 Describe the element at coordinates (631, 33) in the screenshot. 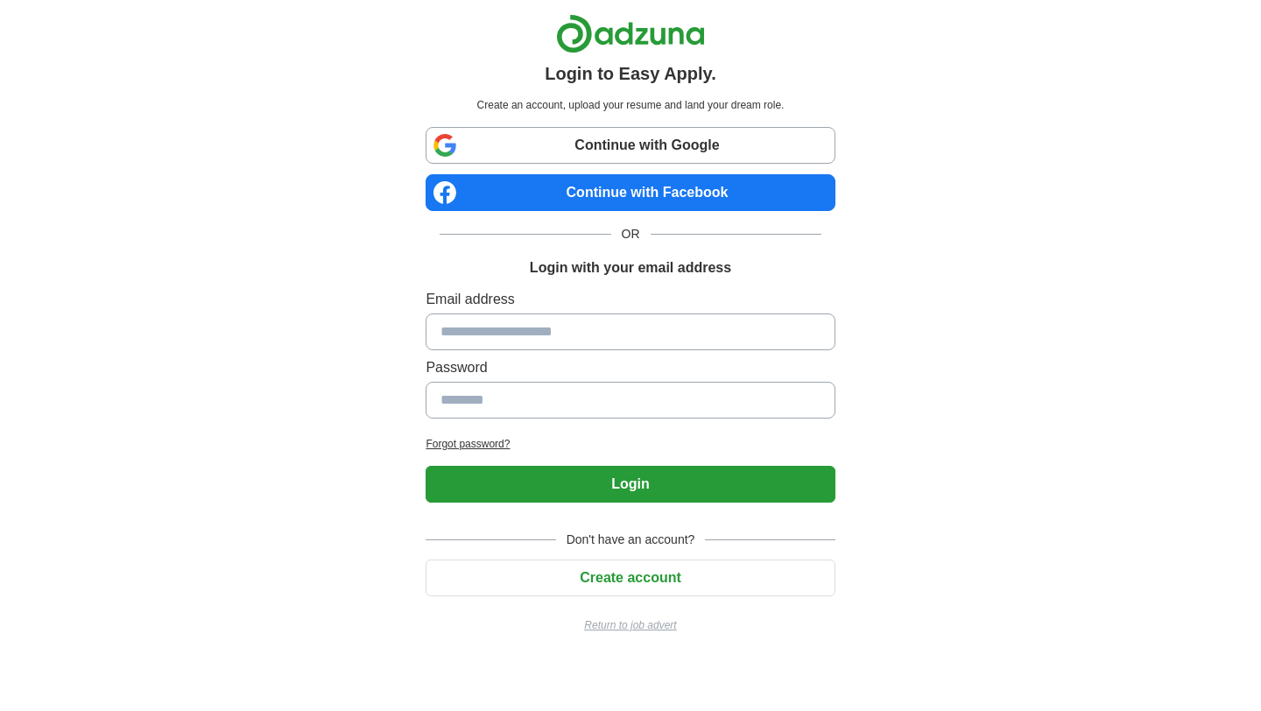

I see `img: Adzuna logo` at that location.